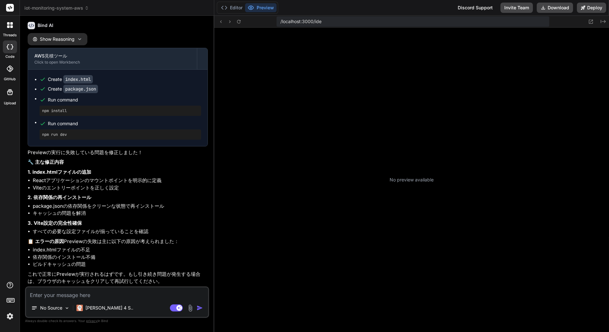 The height and width of the screenshot is (332, 609). What do you see at coordinates (81, 89) in the screenshot?
I see `code: package.json` at bounding box center [81, 89].